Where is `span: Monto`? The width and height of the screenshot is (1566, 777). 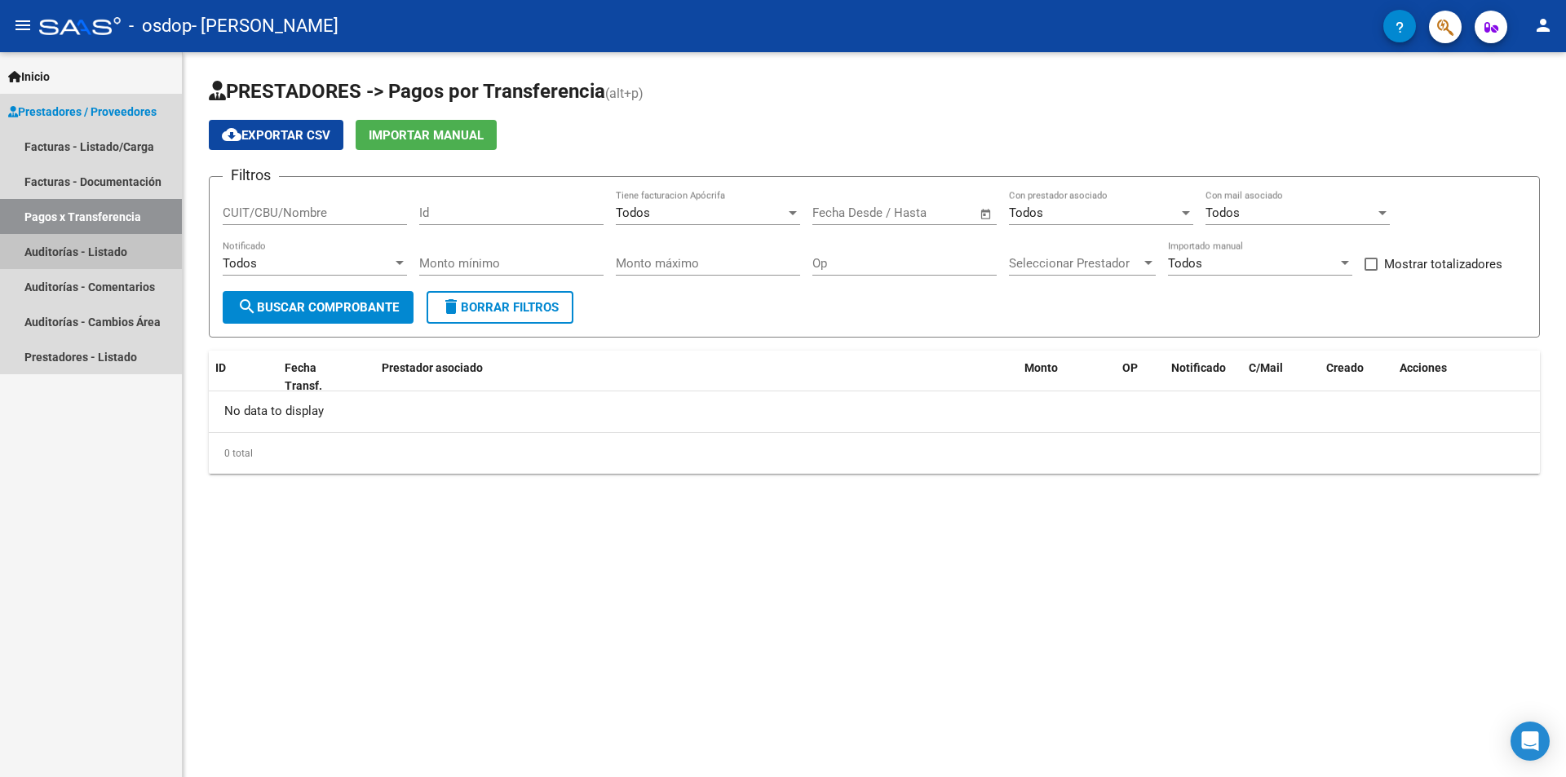
span: Monto is located at coordinates (1040, 368).